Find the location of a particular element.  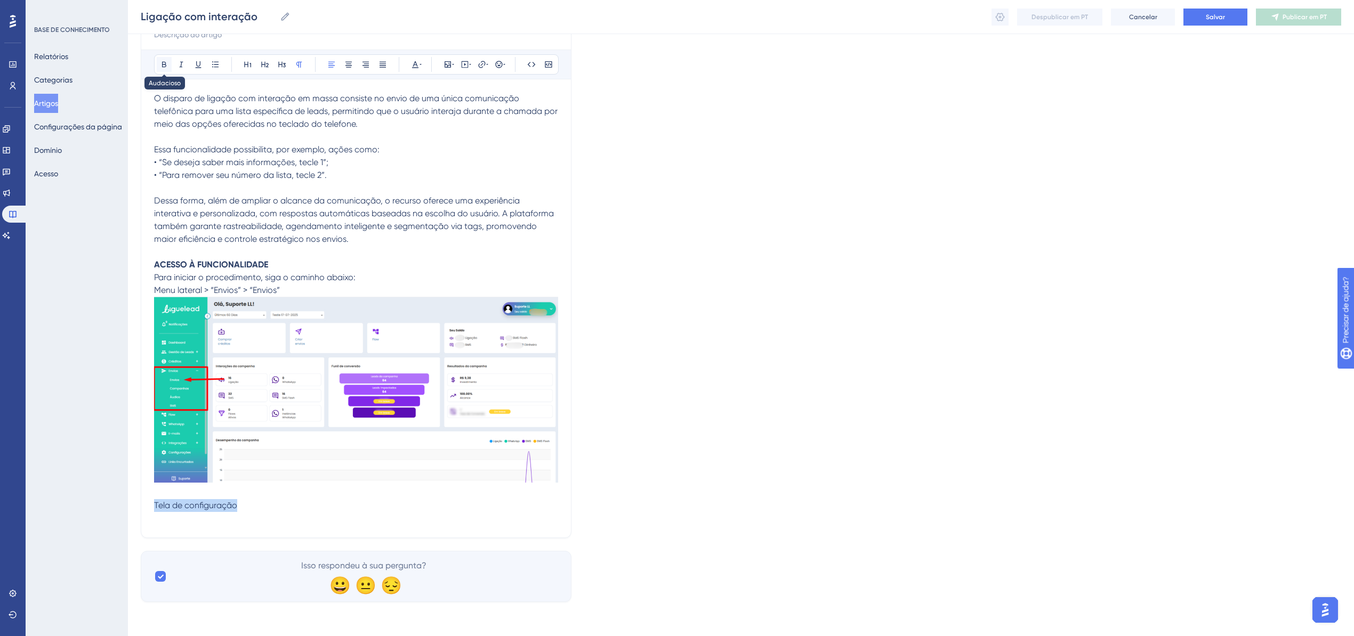

font: Despublicar em PT is located at coordinates (1060, 17).